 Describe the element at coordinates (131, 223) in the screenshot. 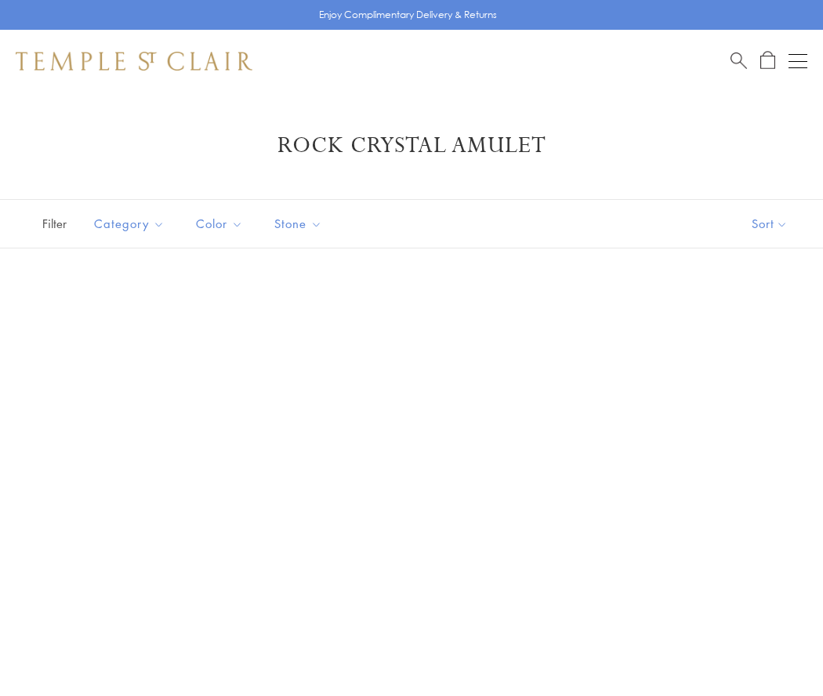

I see `span: Category` at that location.